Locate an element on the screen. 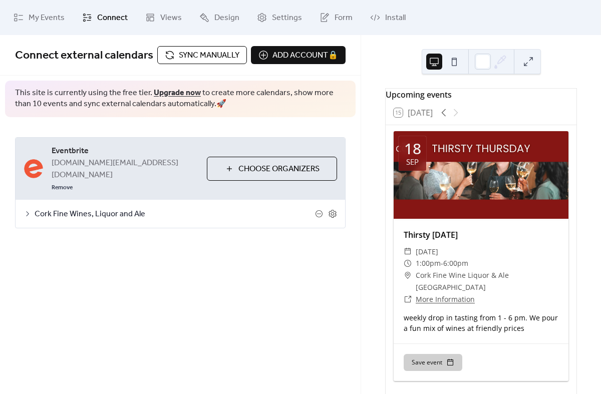 The width and height of the screenshot is (601, 394). a: Form is located at coordinates (336, 18).